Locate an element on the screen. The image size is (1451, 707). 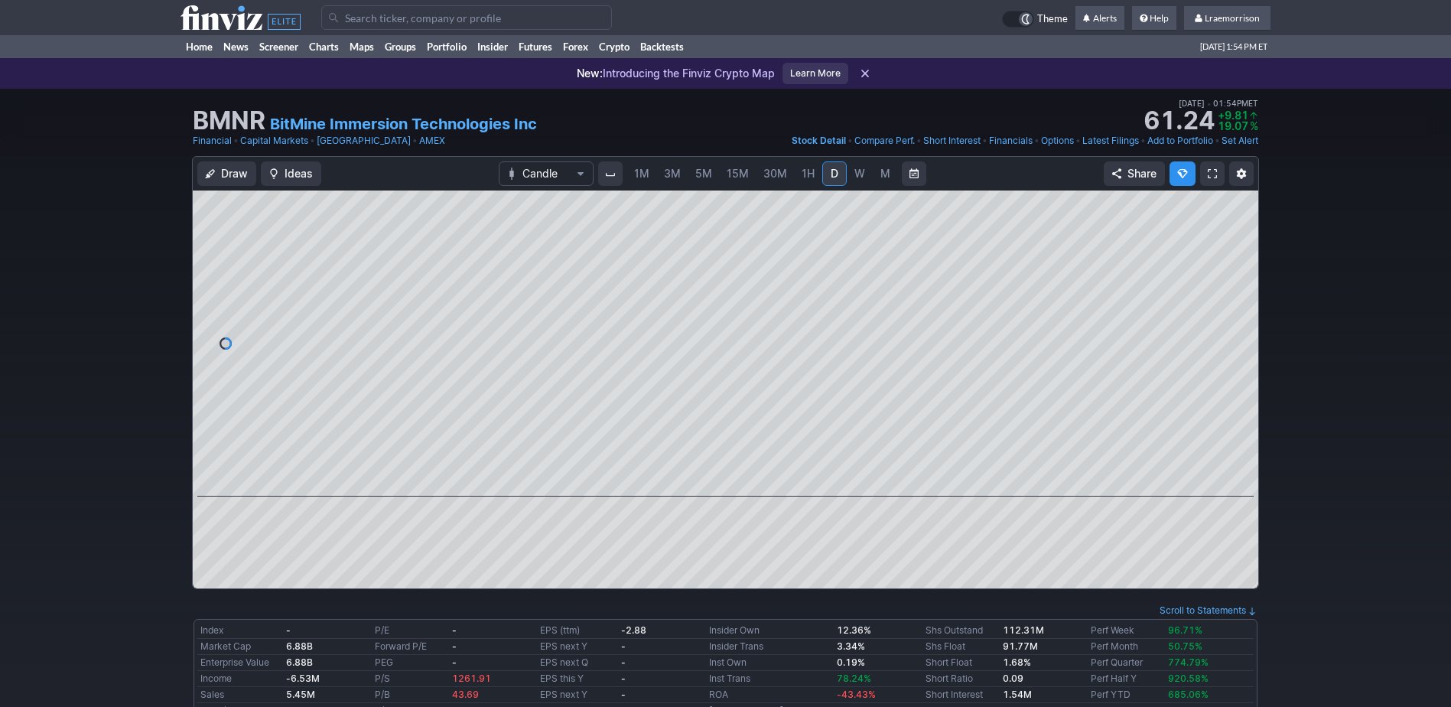
td: EPS next Q is located at coordinates (577, 662).